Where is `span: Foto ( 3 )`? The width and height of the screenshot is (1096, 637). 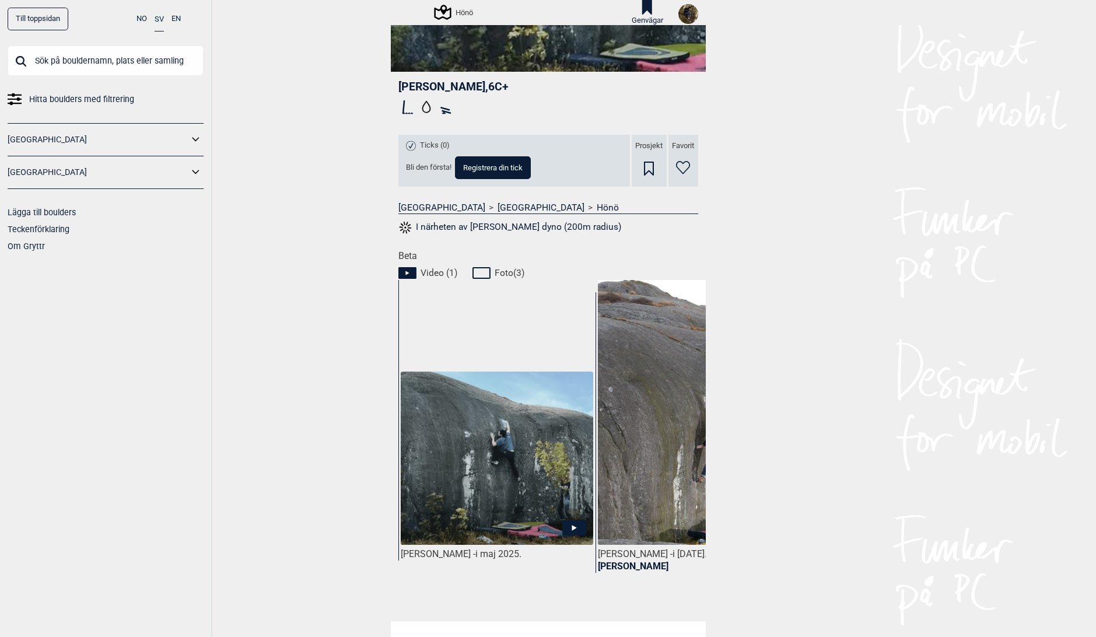 span: Foto ( 3 ) is located at coordinates (509, 273).